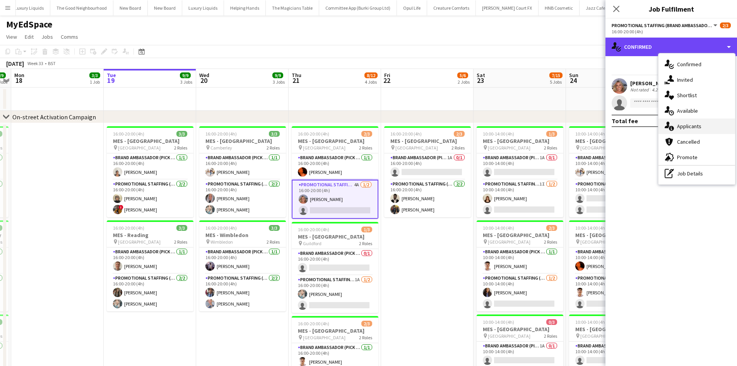 Image resolution: width=737 pixels, height=366 pixels. Describe the element at coordinates (47, 37) in the screenshot. I see `a: Jobs` at that location.